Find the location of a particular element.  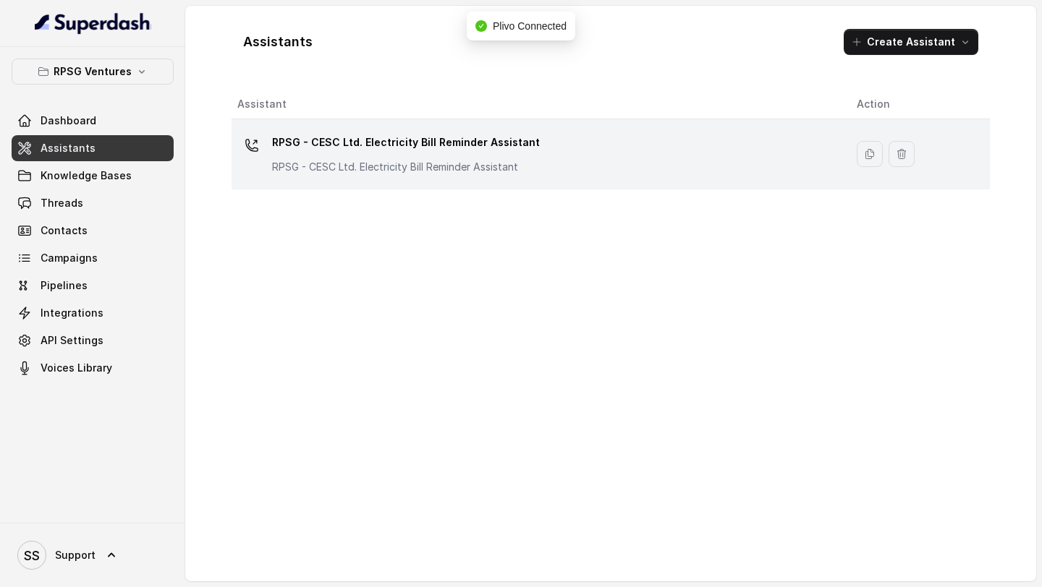

span: Knowledge Bases is located at coordinates (86, 176).